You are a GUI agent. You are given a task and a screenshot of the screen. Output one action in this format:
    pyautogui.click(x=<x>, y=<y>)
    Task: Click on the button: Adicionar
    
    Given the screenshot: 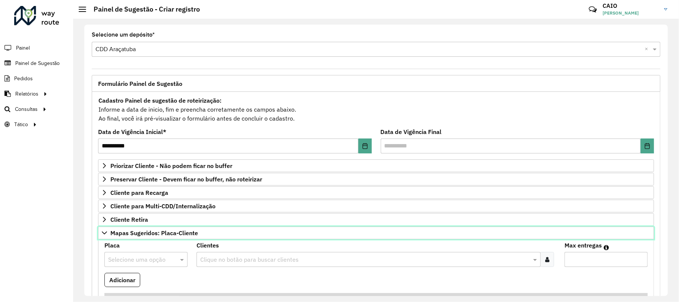 What is the action you would take?
    pyautogui.click(x=122, y=280)
    